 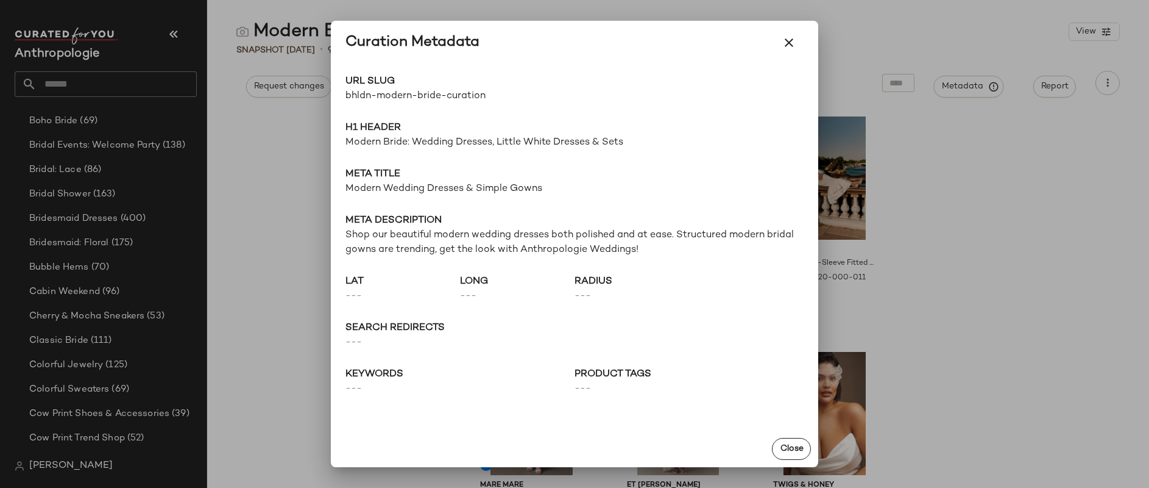 I want to click on span: Product Tags, so click(x=689, y=374).